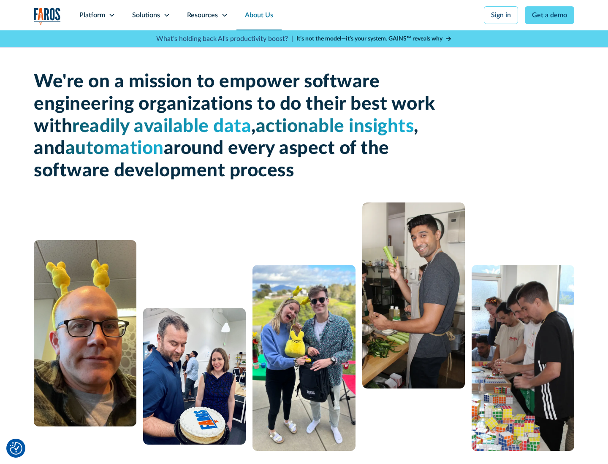 This screenshot has width=608, height=464. What do you see at coordinates (303, 358) in the screenshot?
I see `img: A man and a woman standing next to each other.` at bounding box center [303, 358].